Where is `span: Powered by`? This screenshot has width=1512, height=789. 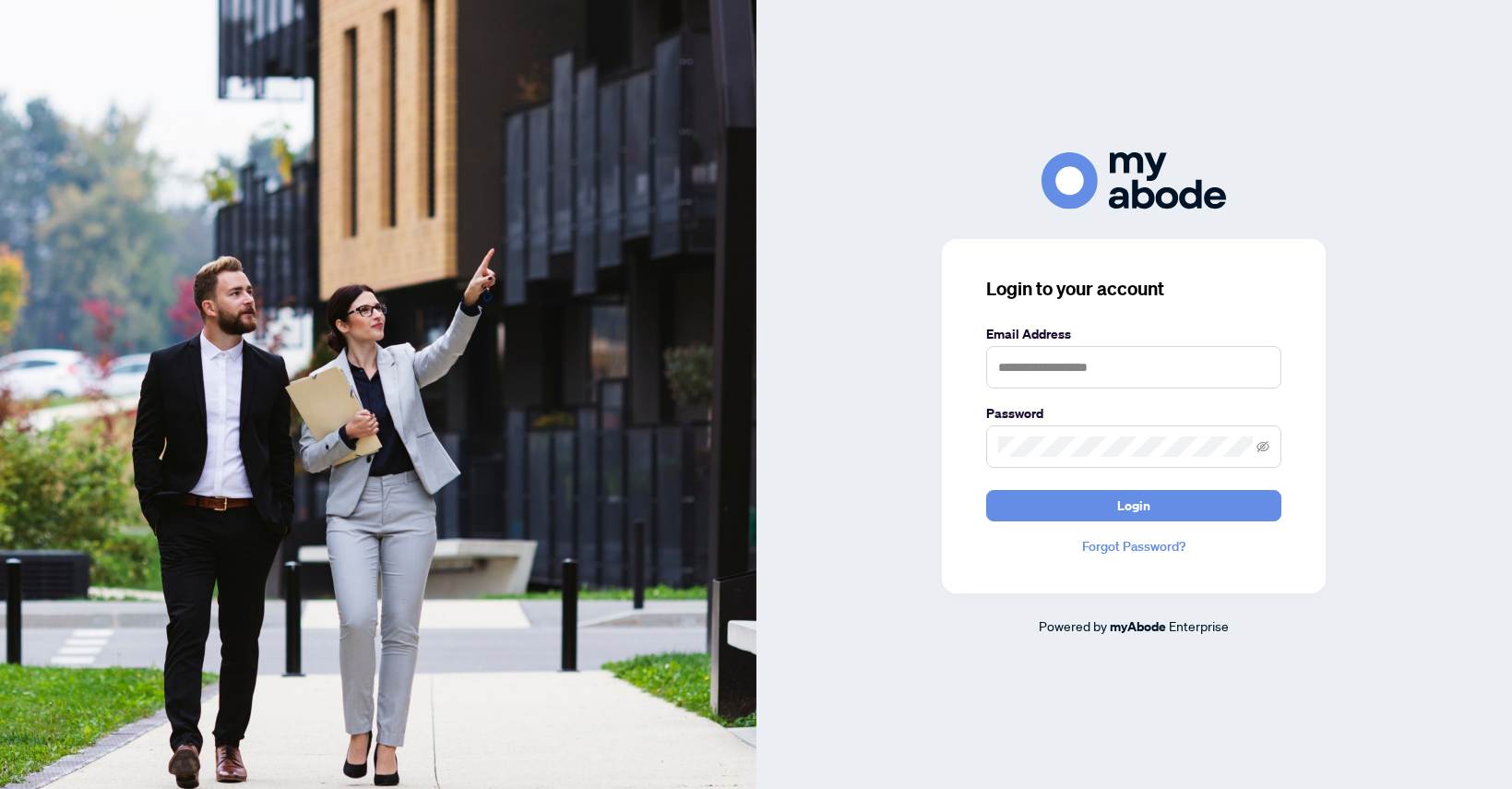
span: Powered by is located at coordinates (1073, 625).